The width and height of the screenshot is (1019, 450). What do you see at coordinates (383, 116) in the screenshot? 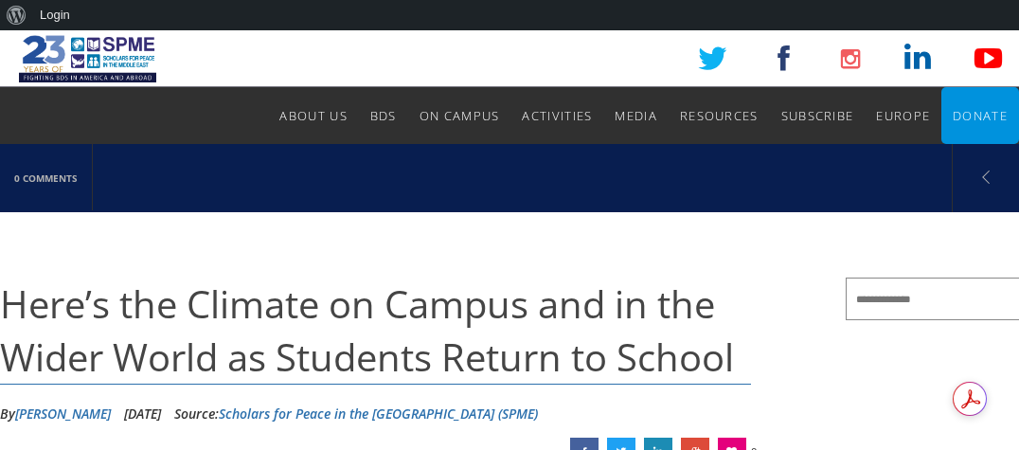
I see `a: BDS` at bounding box center [383, 116].